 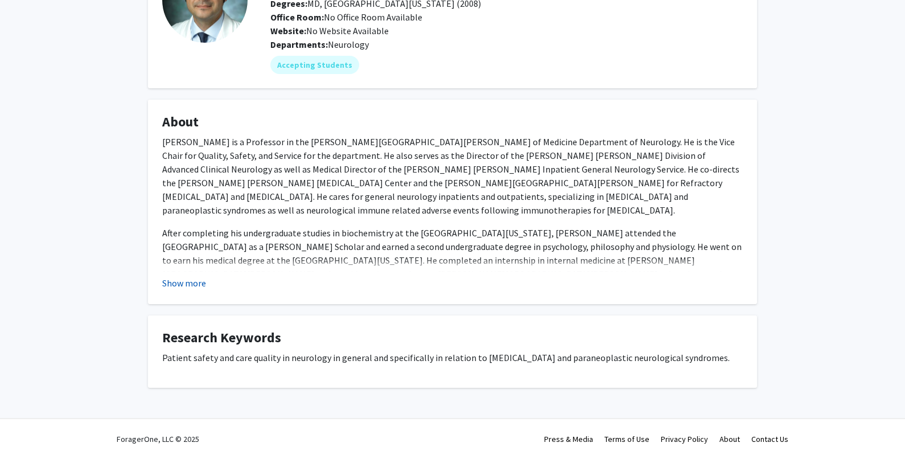 What do you see at coordinates (315, 65) in the screenshot?
I see `mat-chip: Accepting Students` at bounding box center [315, 65].